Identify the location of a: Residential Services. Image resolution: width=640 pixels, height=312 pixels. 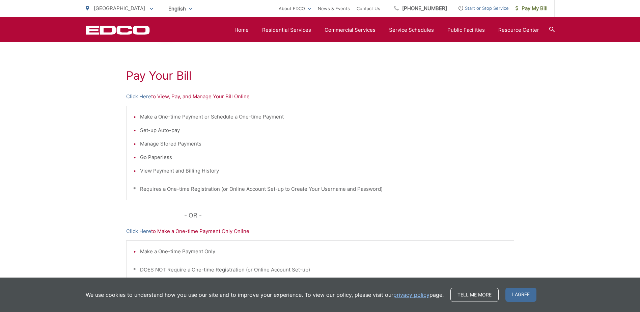
(286, 30).